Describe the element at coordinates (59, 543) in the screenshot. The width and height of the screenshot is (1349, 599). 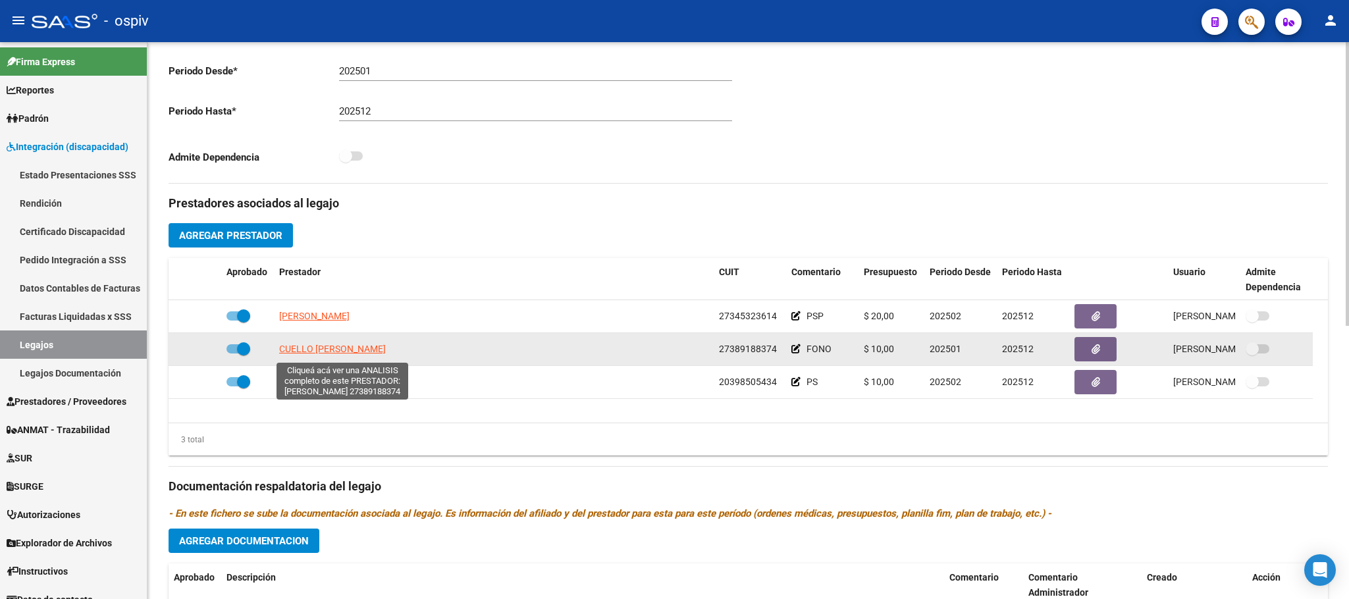
I see `span: Explorador de Archivos` at that location.